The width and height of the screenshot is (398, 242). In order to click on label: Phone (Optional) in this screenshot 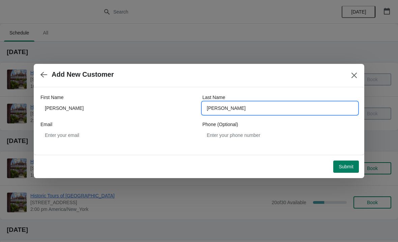, I will do `click(220, 124)`.